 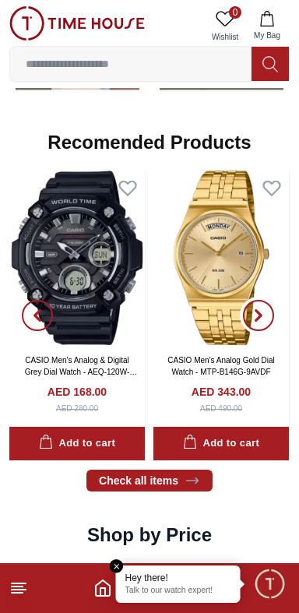 I want to click on button: My Bag, so click(x=267, y=26).